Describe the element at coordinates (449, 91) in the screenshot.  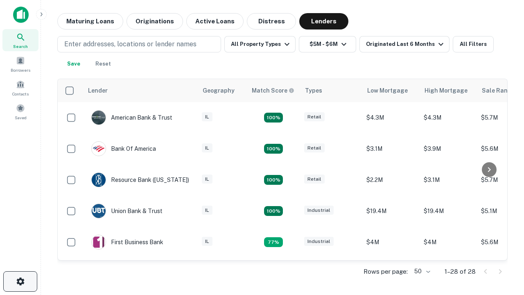
I see `th: High Mortgage` at that location.